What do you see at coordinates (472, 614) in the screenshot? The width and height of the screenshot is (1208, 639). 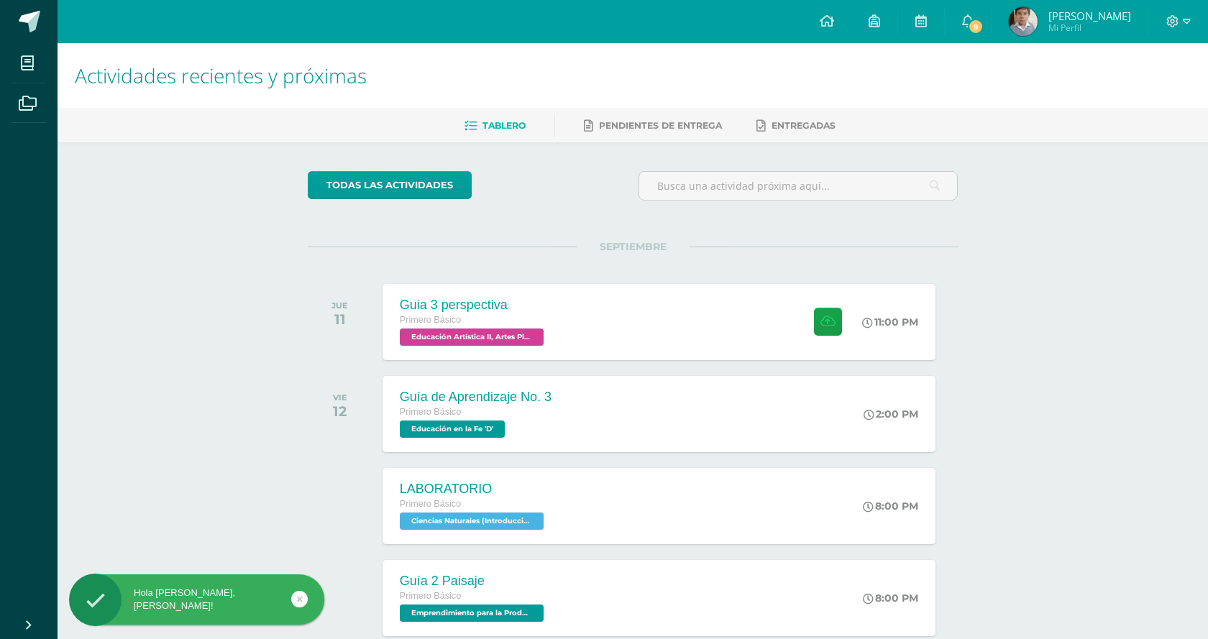 I see `span: Emprendimiento para la Productividad 'D'` at bounding box center [472, 614].